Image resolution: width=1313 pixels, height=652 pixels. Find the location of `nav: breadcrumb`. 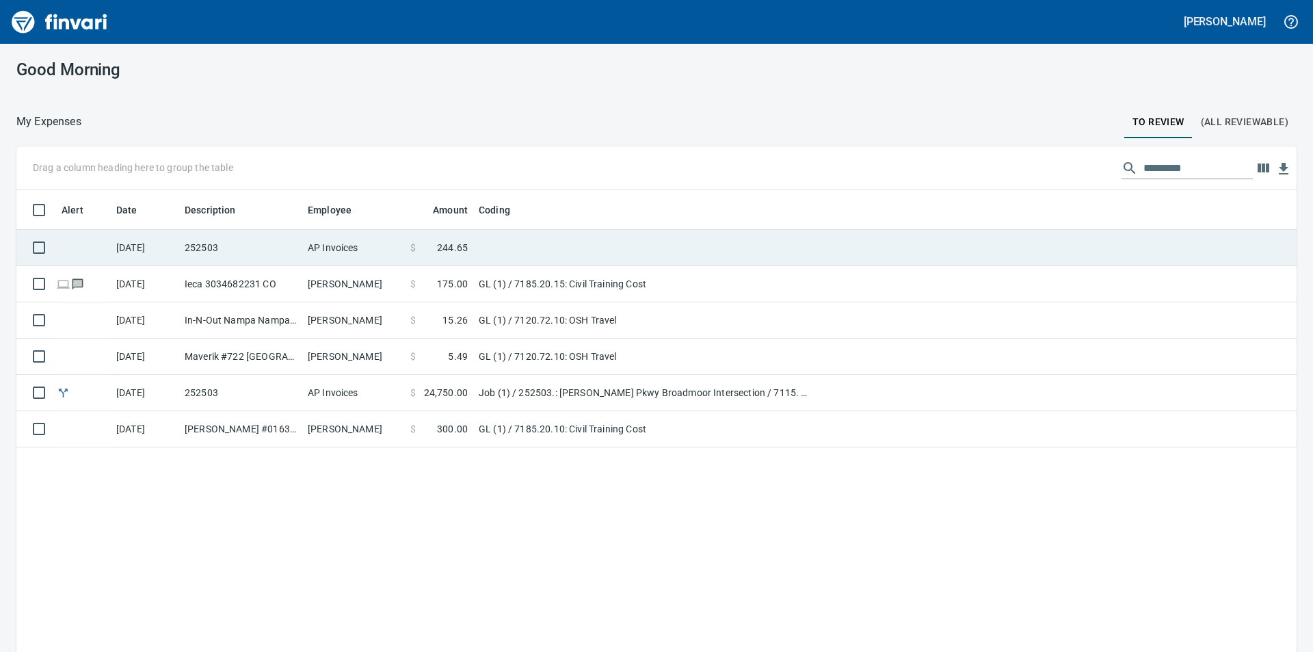

nav: breadcrumb is located at coordinates (49, 122).